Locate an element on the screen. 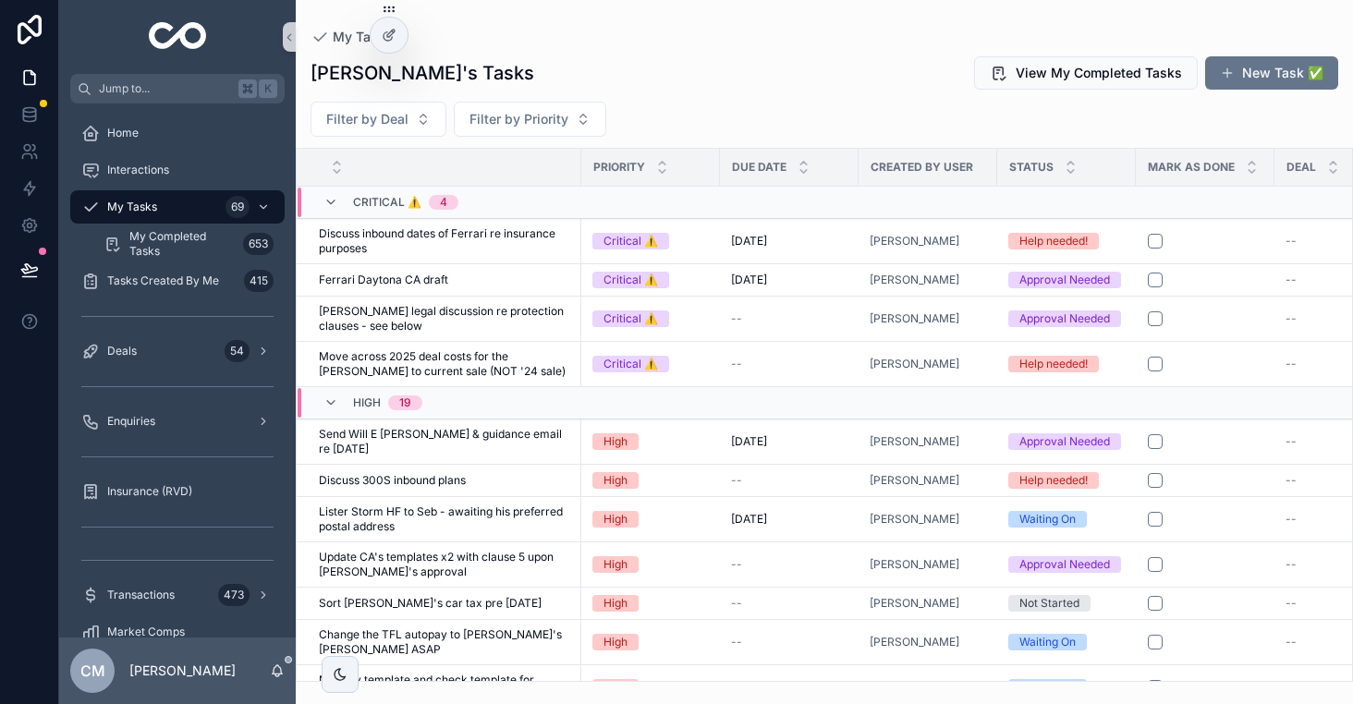  div: 54 is located at coordinates (237, 351).